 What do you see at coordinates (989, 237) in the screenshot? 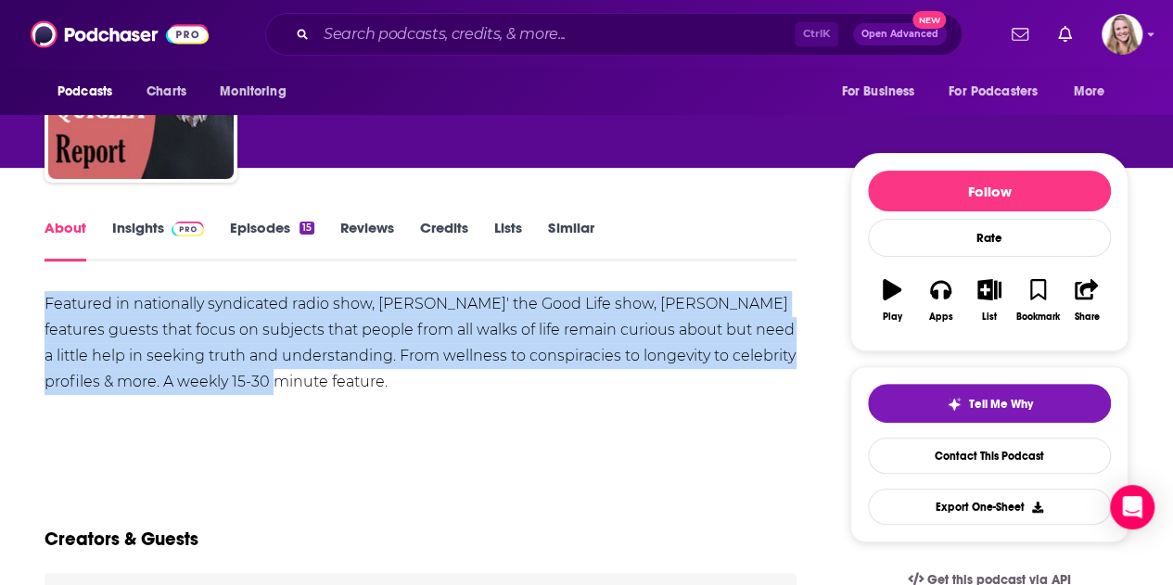
I see `div: Rate` at bounding box center [989, 237].